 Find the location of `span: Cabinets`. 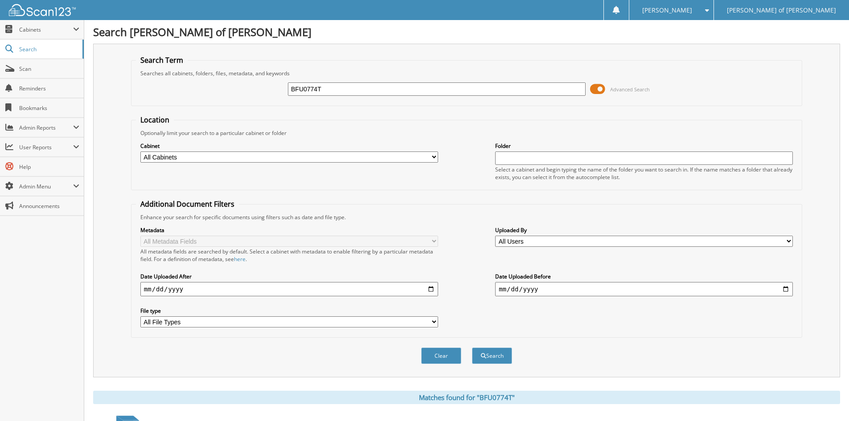

span: Cabinets is located at coordinates (46, 29).